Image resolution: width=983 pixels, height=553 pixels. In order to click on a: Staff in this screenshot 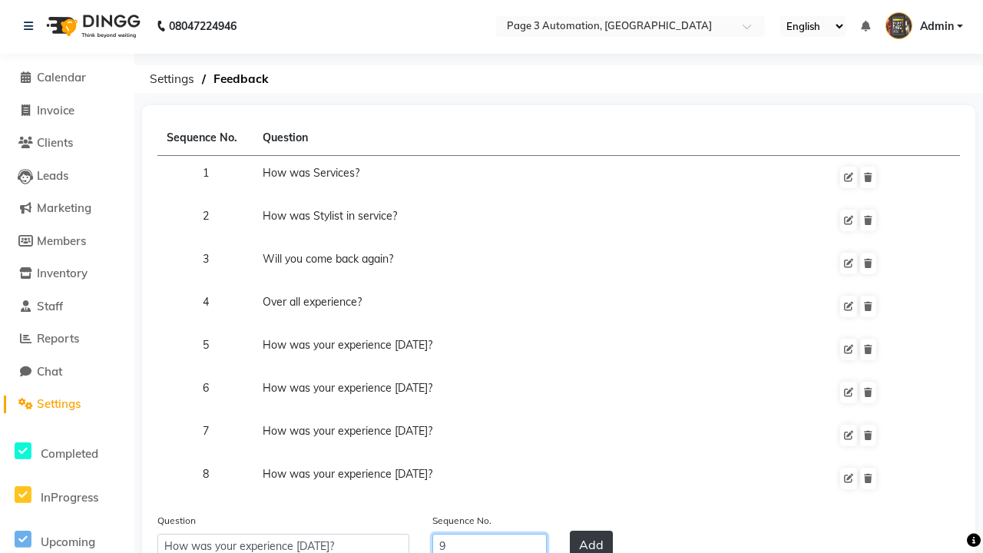, I will do `click(67, 306)`.